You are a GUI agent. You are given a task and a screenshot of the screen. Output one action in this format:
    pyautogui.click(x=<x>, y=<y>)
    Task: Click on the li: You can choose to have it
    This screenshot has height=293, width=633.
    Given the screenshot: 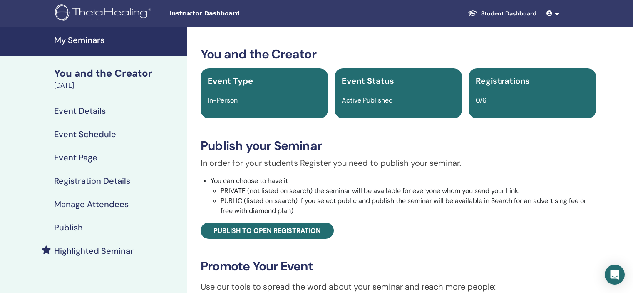 What is the action you would take?
    pyautogui.click(x=404, y=196)
    